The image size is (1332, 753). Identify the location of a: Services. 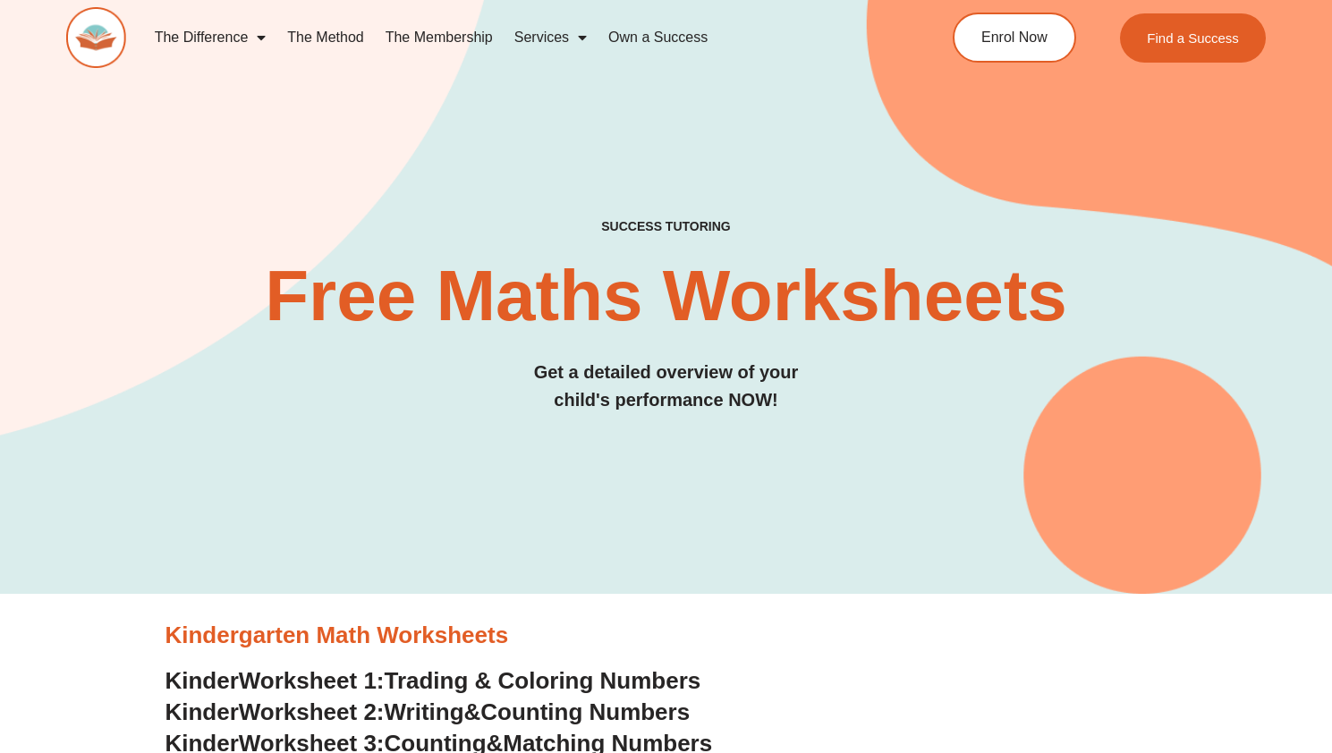
(550, 38).